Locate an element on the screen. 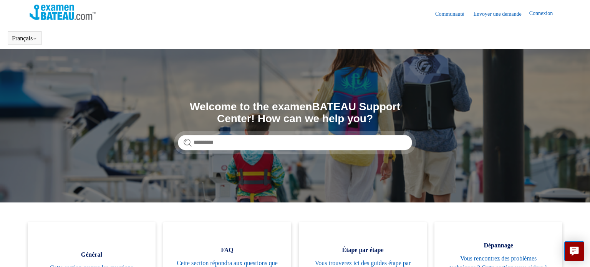 The image size is (590, 267). img: Page d’accueil du Centre d’aide Examen Bateau is located at coordinates (63, 12).